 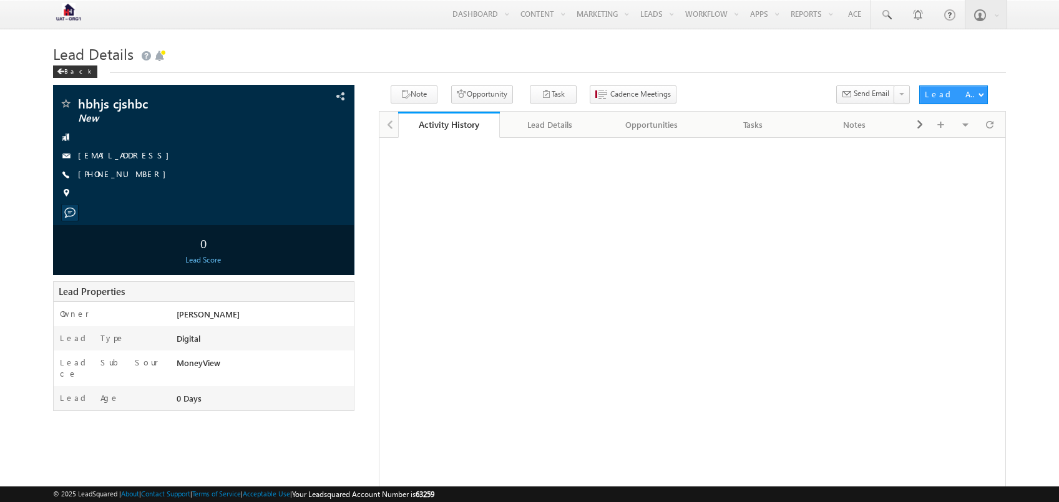 What do you see at coordinates (449, 125) in the screenshot?
I see `a: Activity History` at bounding box center [449, 125].